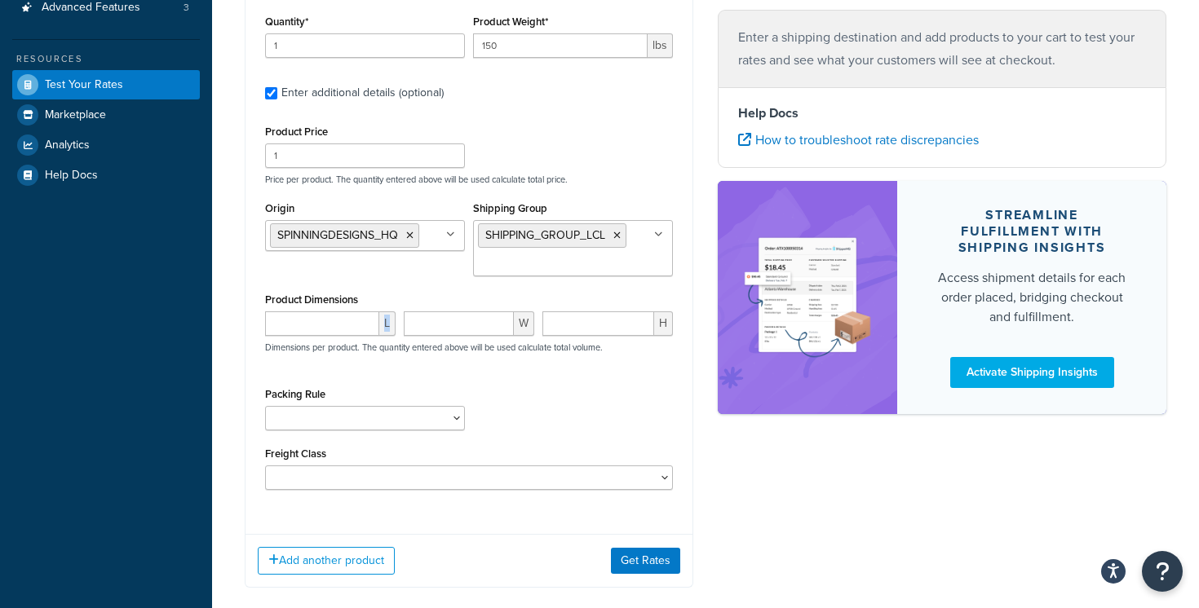 This screenshot has width=1199, height=608. What do you see at coordinates (67, 145) in the screenshot?
I see `span: Analytics` at bounding box center [67, 145].